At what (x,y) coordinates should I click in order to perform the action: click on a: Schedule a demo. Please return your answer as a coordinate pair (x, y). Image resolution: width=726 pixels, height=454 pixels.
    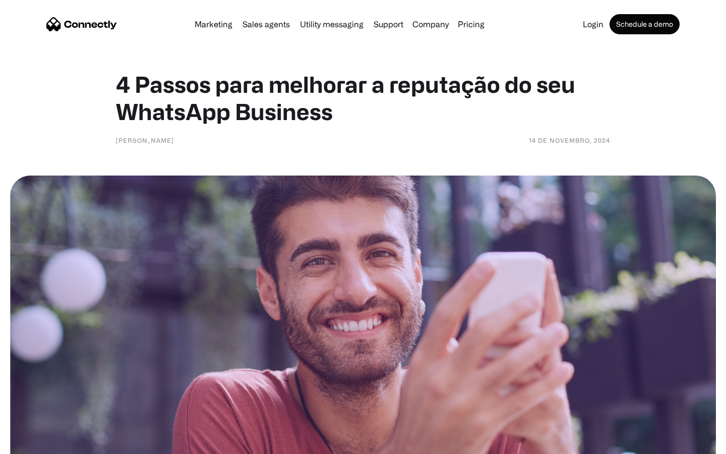
    Looking at the image, I should click on (645, 24).